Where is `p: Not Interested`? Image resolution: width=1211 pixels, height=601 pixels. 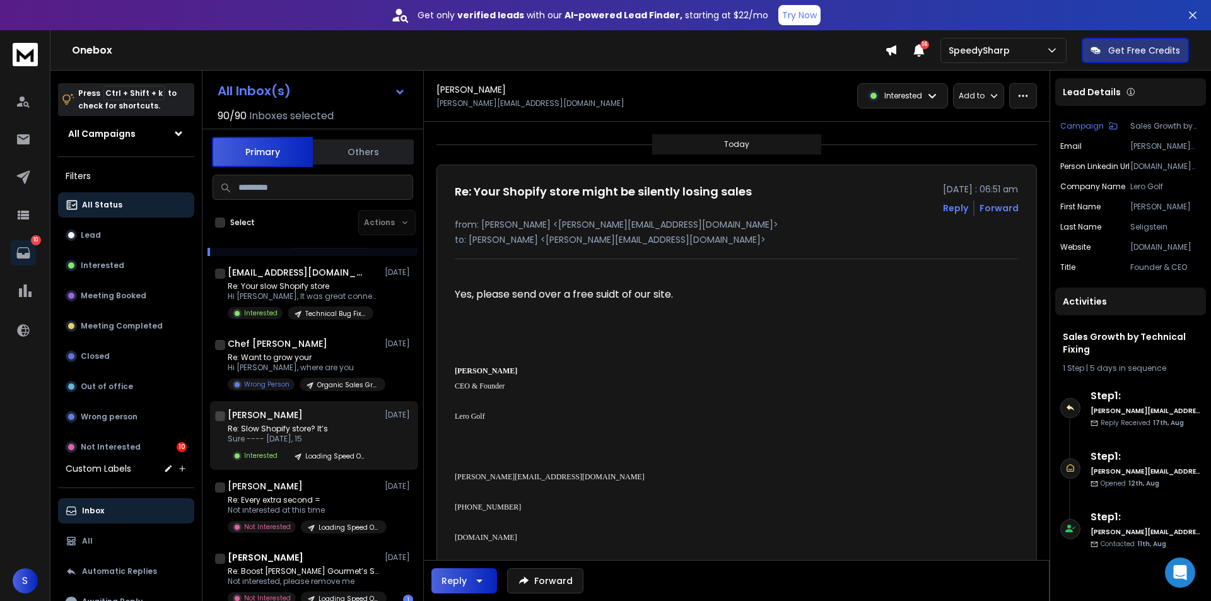 p: Not Interested is located at coordinates (267, 527).